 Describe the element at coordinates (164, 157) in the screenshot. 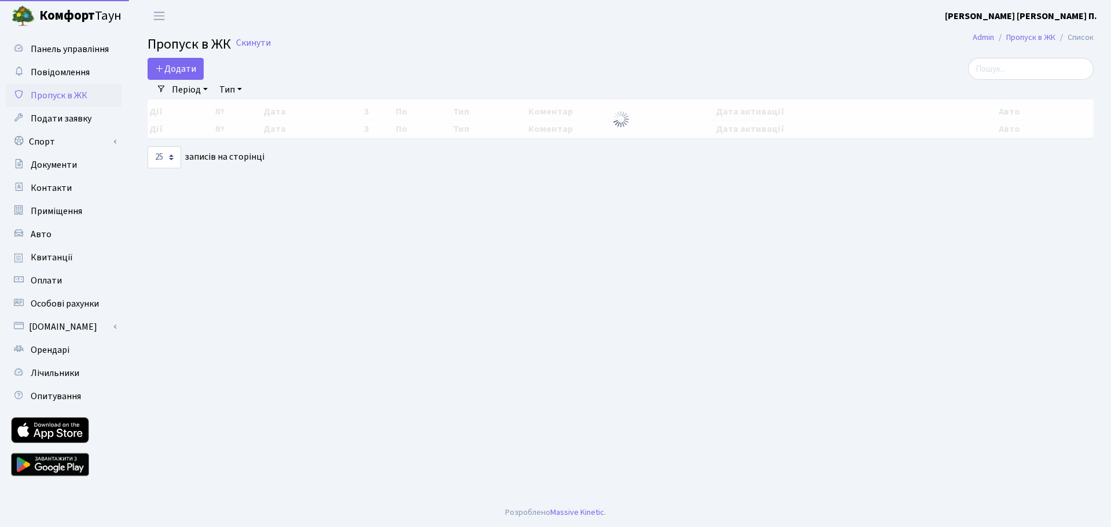

I see `select: записів на сторінці` at that location.